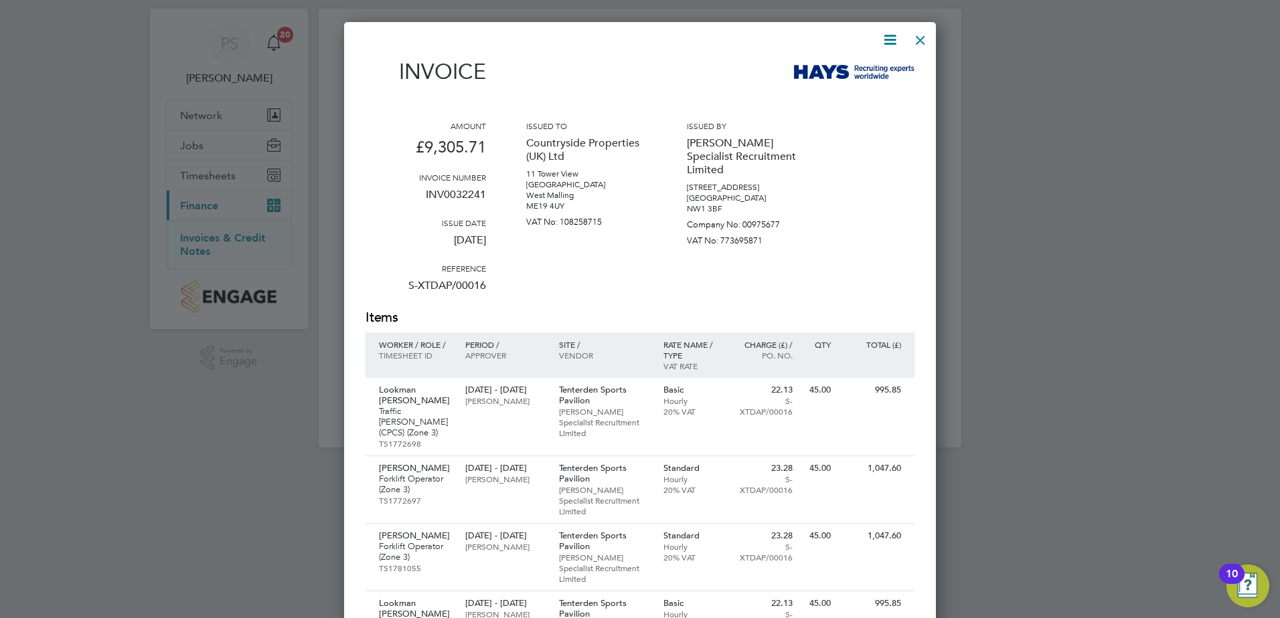  What do you see at coordinates (747, 209) in the screenshot?
I see `p: NW1 3BF` at bounding box center [747, 209].